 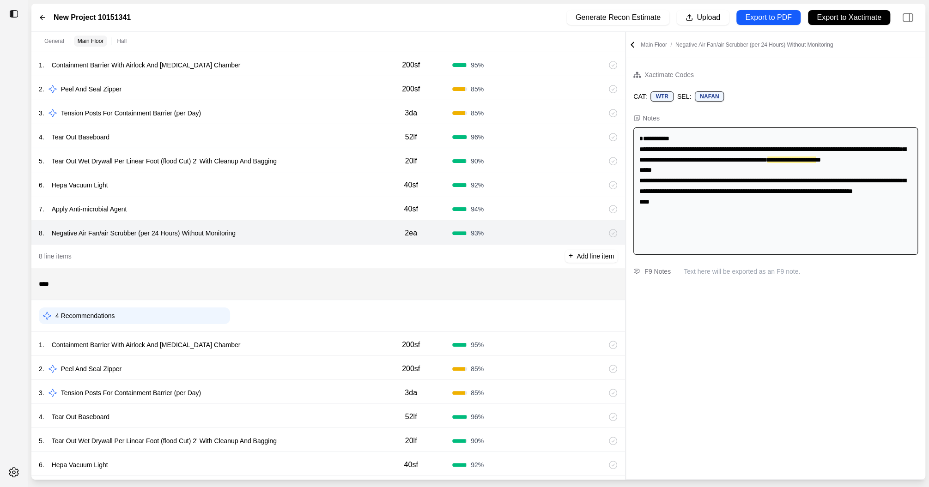 What do you see at coordinates (42, 209) in the screenshot?
I see `p: 7 .` at bounding box center [42, 209].